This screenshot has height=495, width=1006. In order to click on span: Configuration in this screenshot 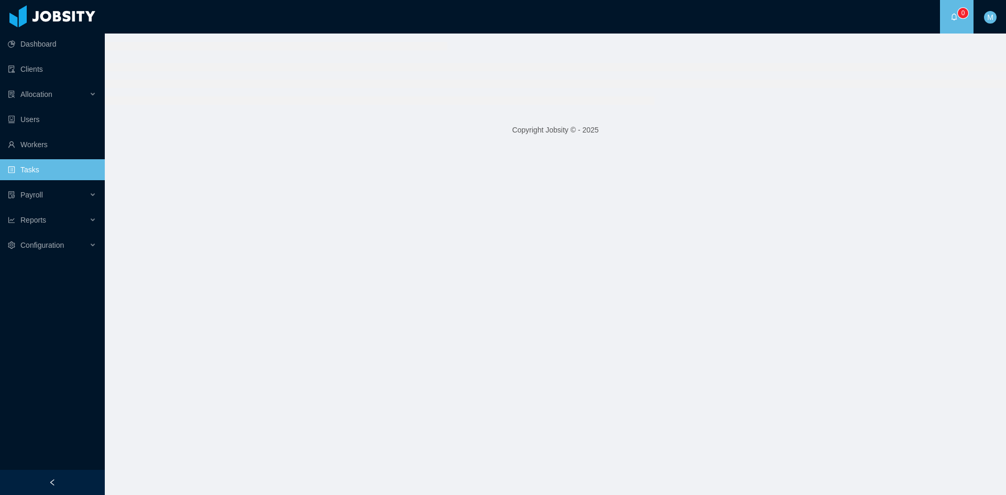, I will do `click(42, 245)`.